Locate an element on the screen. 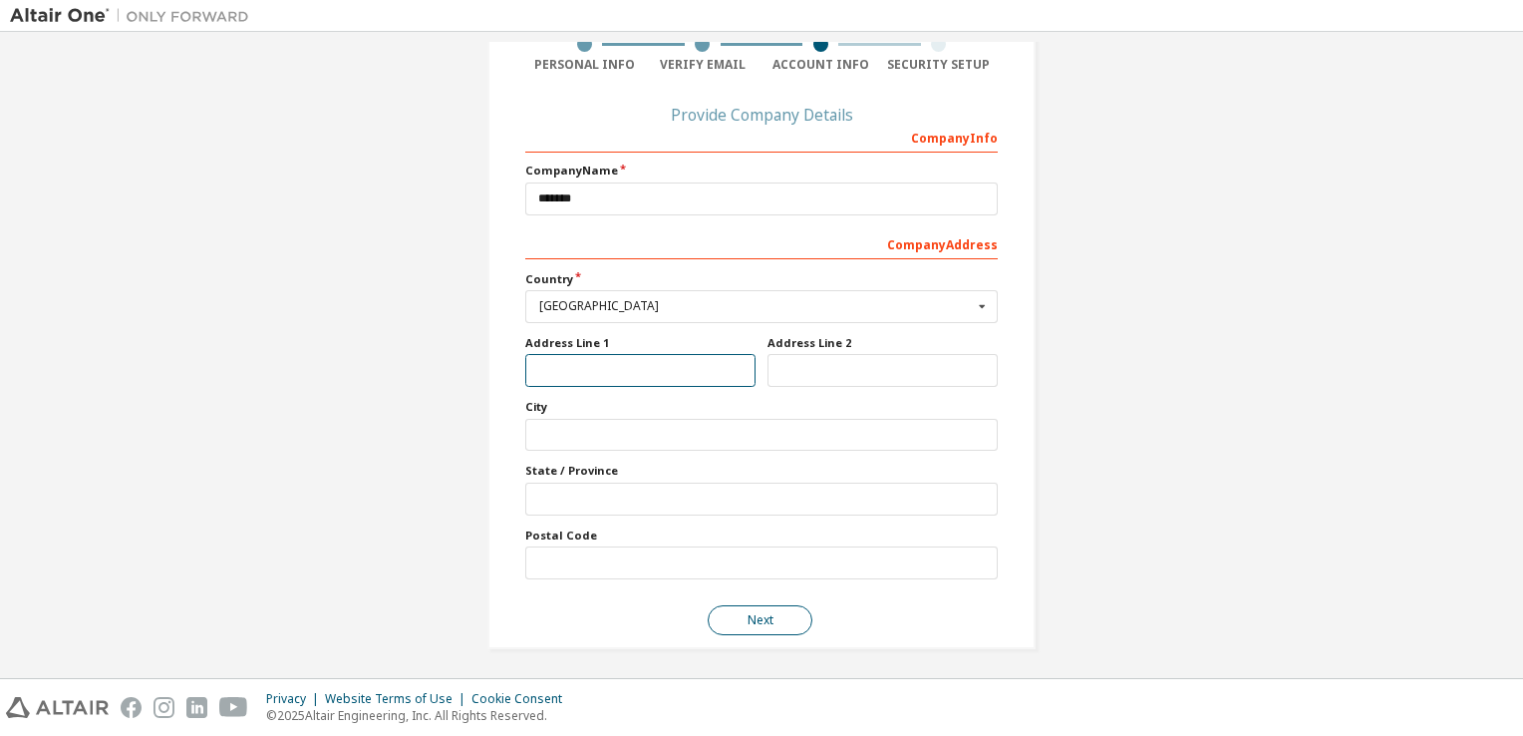 This screenshot has height=736, width=1523. div: Cookie Consent is located at coordinates (522, 699).